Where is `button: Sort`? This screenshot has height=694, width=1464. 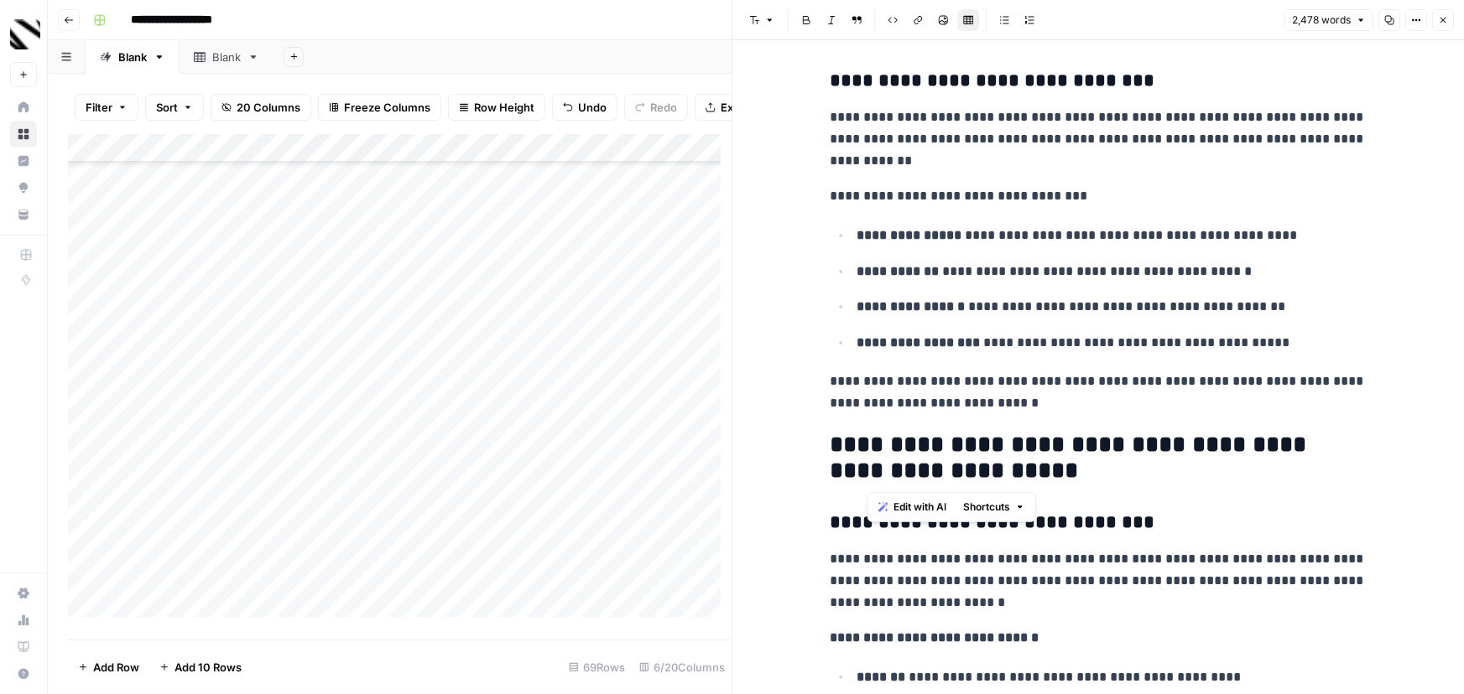 button: Sort is located at coordinates (174, 107).